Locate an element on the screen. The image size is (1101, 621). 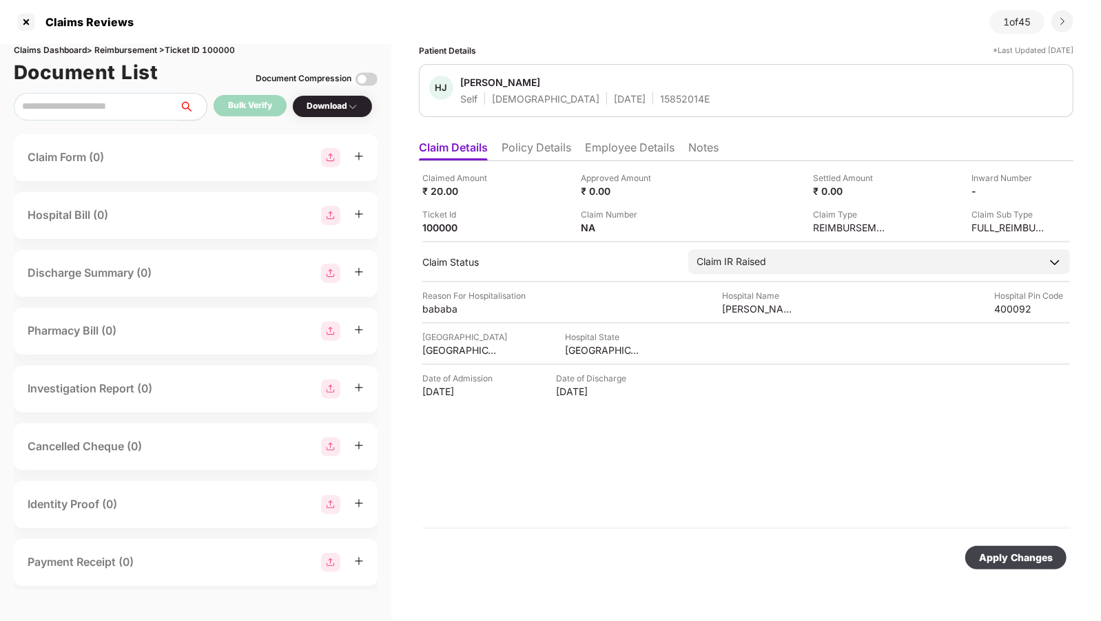
div: Bulk Verify is located at coordinates (250, 105).